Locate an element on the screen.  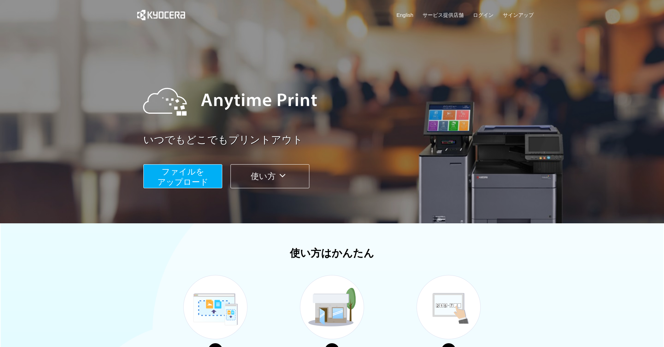
button: ファイルを​​アップロード is located at coordinates (183, 176).